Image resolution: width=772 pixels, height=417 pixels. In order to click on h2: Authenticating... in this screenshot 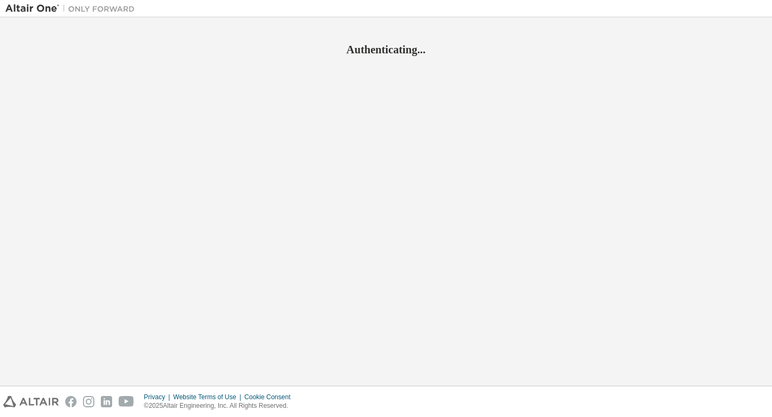, I will do `click(386, 50)`.